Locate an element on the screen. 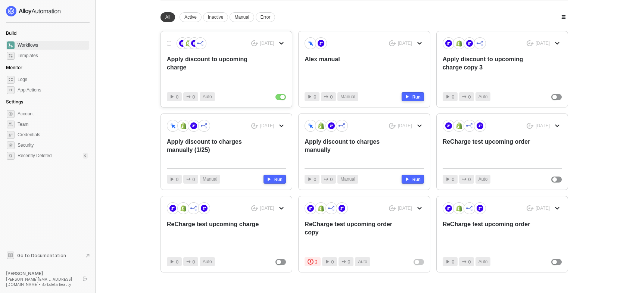 The image size is (633, 293). div: Manual is located at coordinates (242, 17).